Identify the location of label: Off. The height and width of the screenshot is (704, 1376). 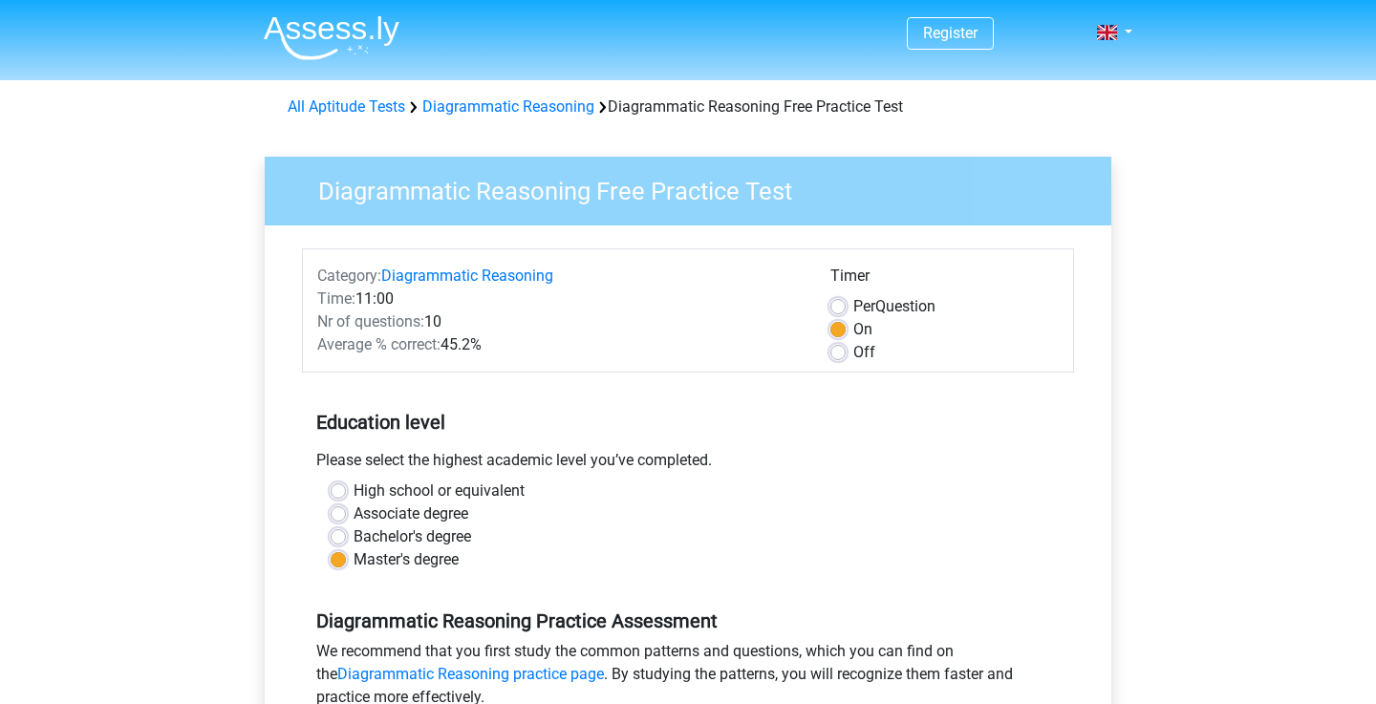
(864, 353).